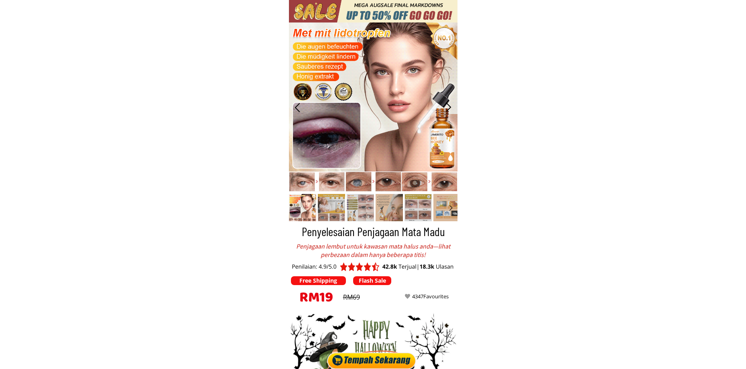 Image resolution: width=746 pixels, height=369 pixels. I want to click on div: Penjagaan lembut untuk kawasan mata halus anda—lihat perbezaan dalam hanya beberapa titis!, so click(373, 250).